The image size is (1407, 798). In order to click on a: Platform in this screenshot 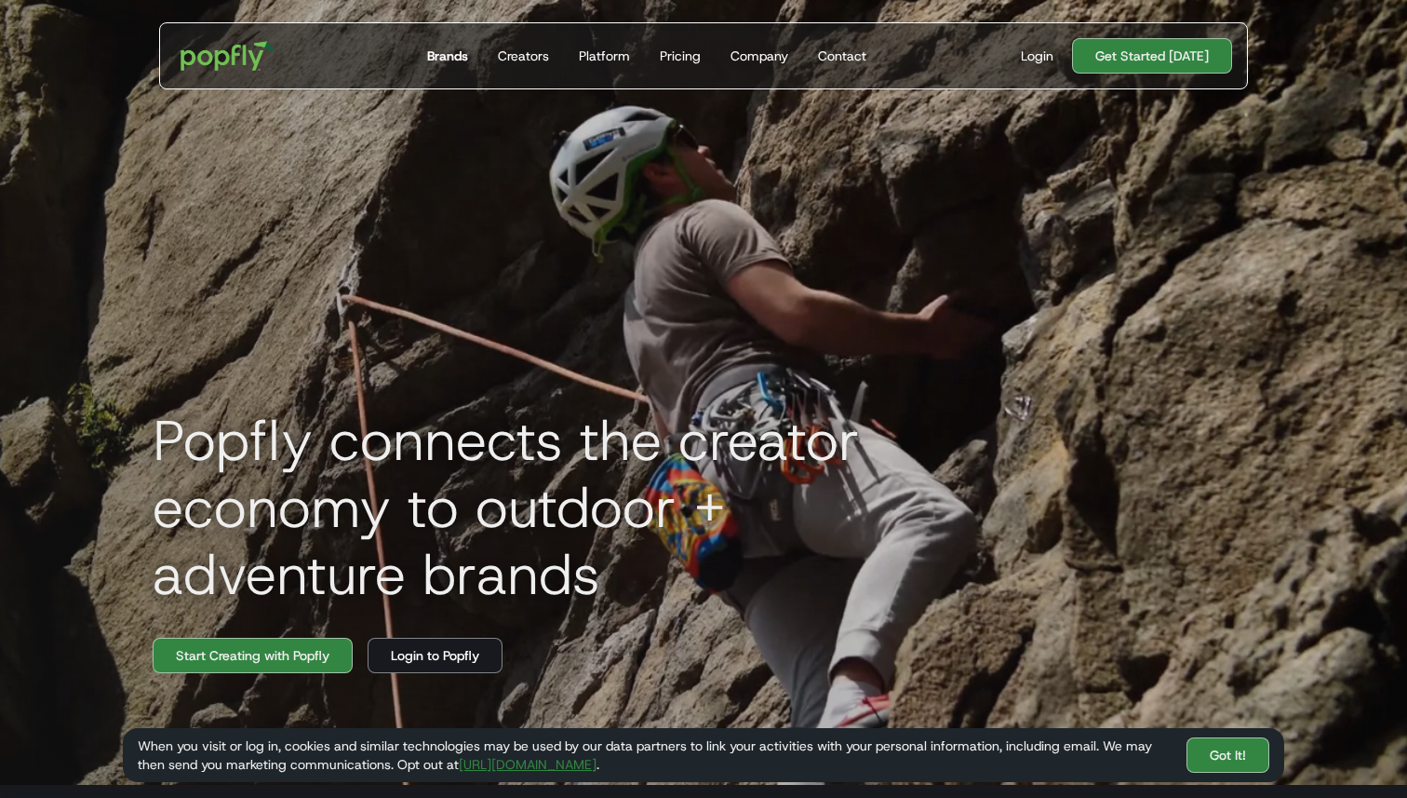, I will do `click(604, 56)`.